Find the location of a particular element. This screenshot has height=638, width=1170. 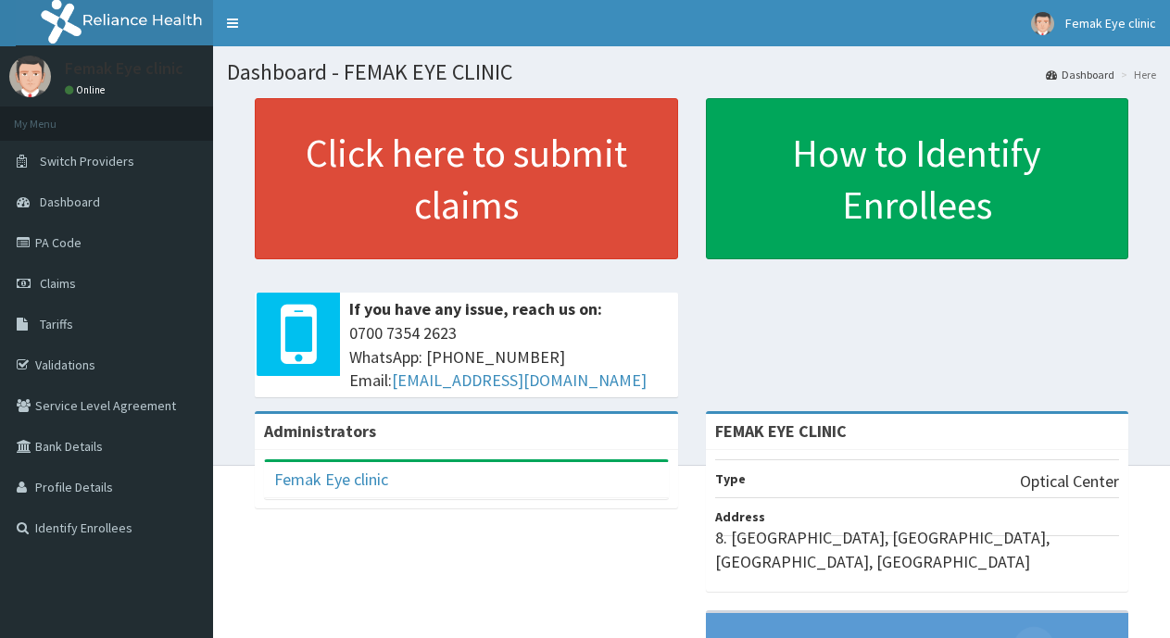

h1: Dashboard - FEMAK EYE CLINIC is located at coordinates (691, 72).